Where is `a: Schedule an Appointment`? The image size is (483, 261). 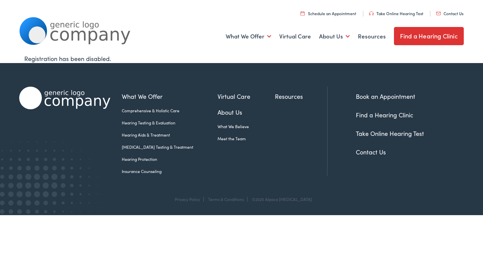
a: Schedule an Appointment is located at coordinates (328, 13).